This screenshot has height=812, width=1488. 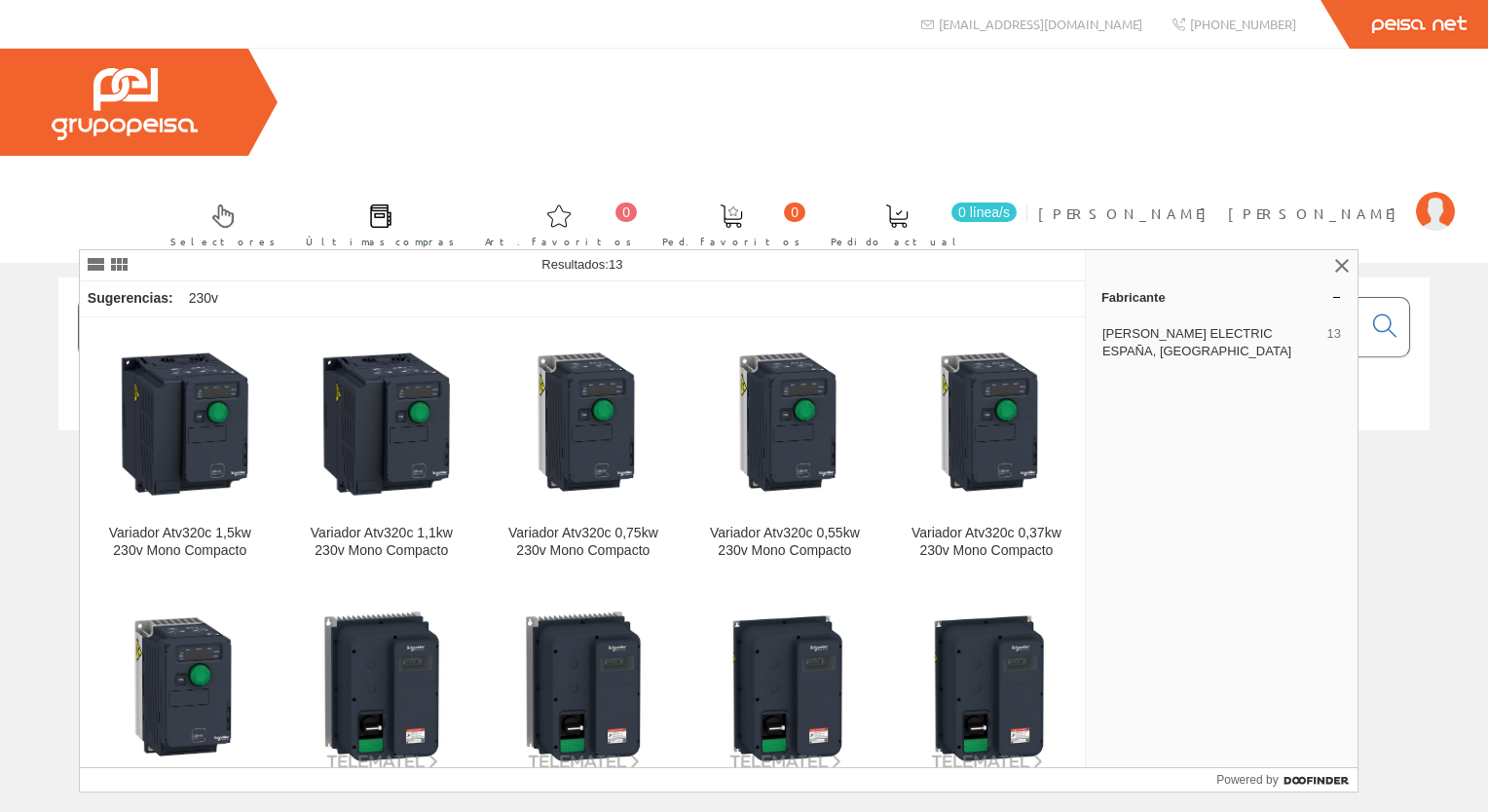 What do you see at coordinates (181, 450) in the screenshot?
I see `a: Variador Atv320c 1,5kw 230v Mono Compacto Variador Atv320c 1,5kw 230v Mono Compacto` at bounding box center [181, 450].